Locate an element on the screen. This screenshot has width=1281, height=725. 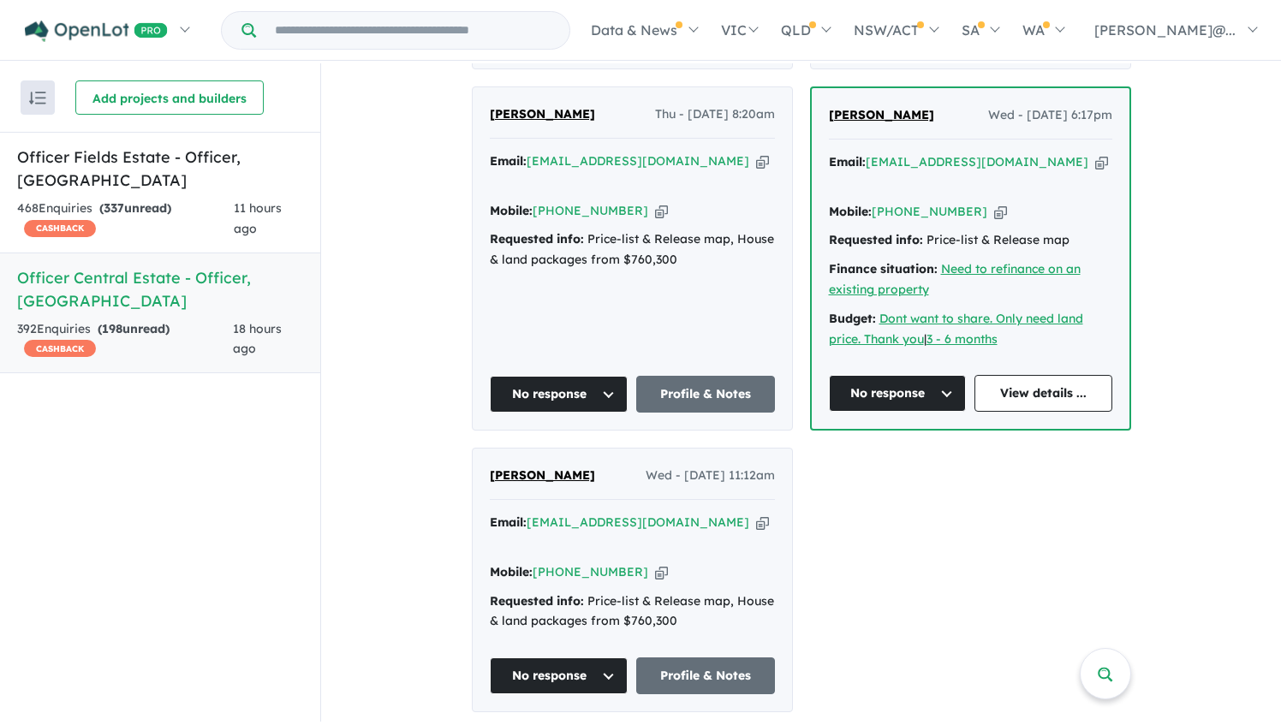
a: Need to refinance on an existing property is located at coordinates (955, 279).